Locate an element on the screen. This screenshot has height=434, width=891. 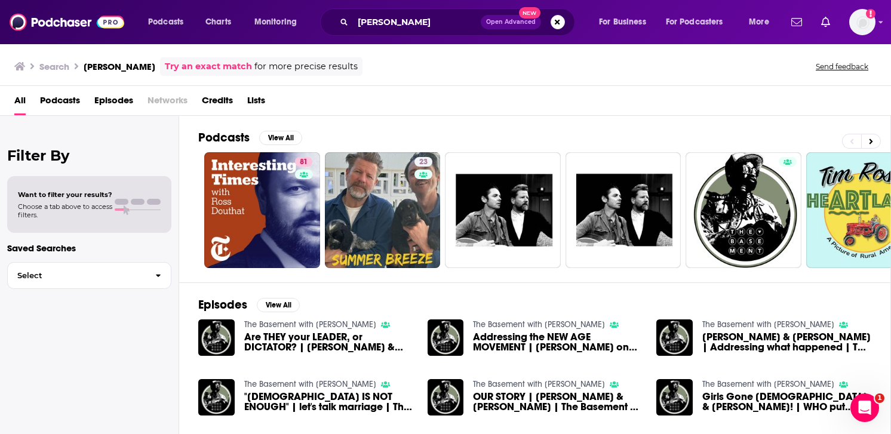
span: Charts is located at coordinates (218, 22).